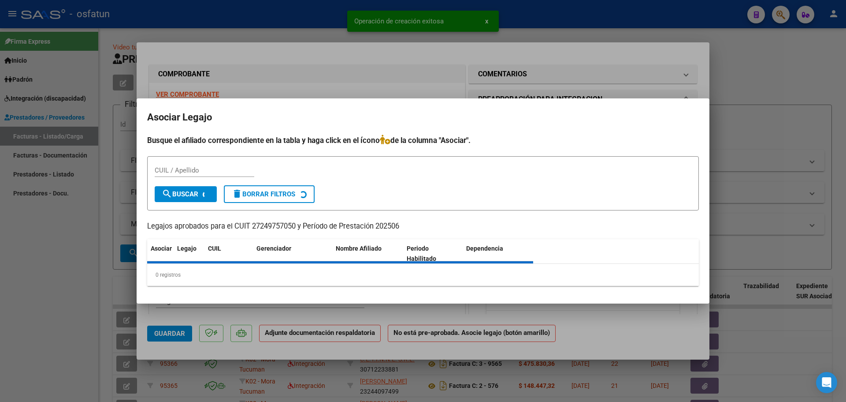  Describe the element at coordinates (274, 248) in the screenshot. I see `span: Gerenciador` at that location.